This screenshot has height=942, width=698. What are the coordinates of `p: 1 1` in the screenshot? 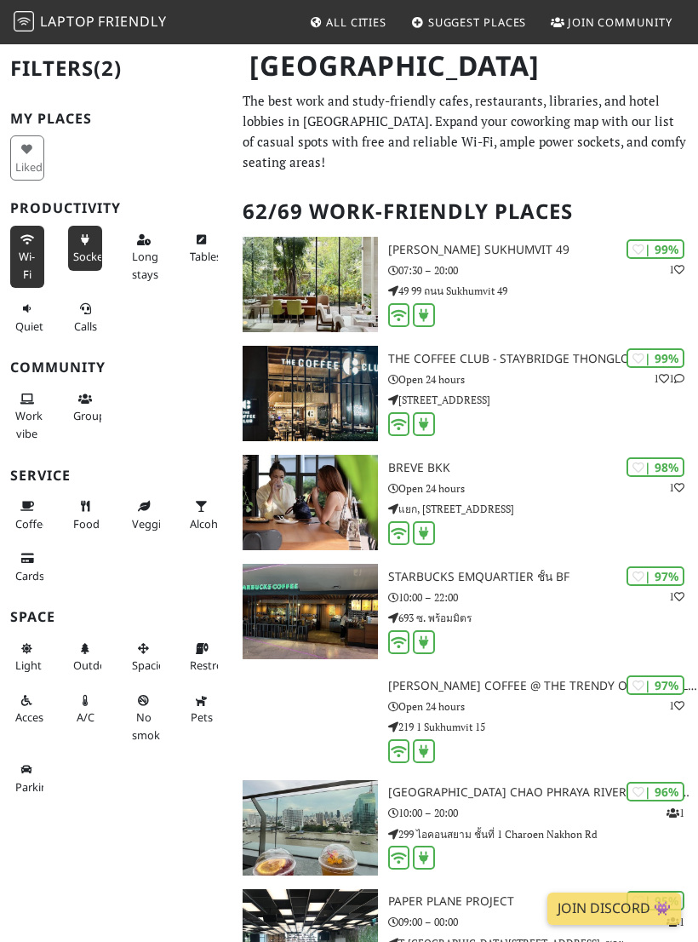 It's located at (669, 378).